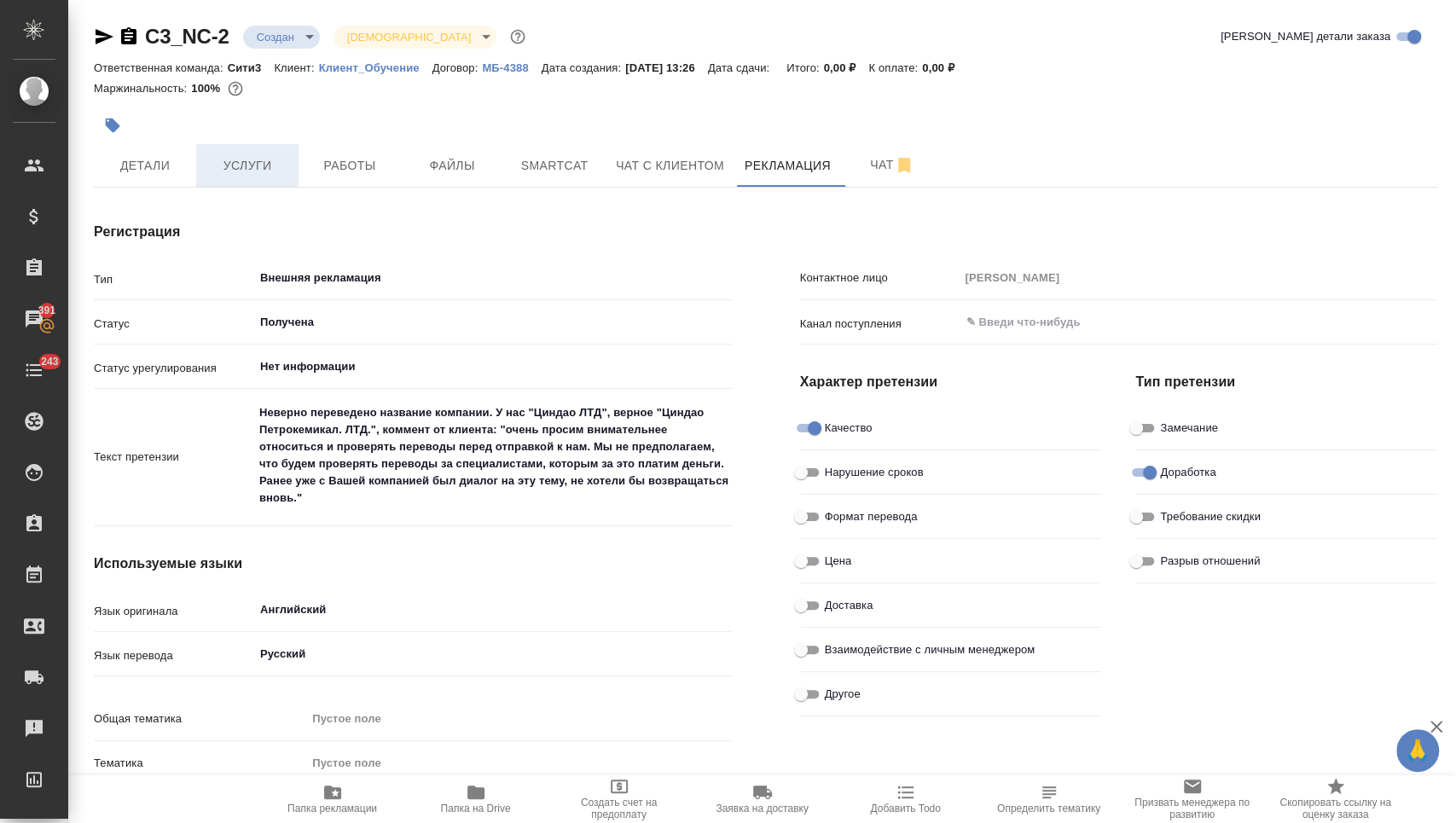  Describe the element at coordinates (1286, 382) in the screenshot. I see `h4: Тип претензии` at that location.